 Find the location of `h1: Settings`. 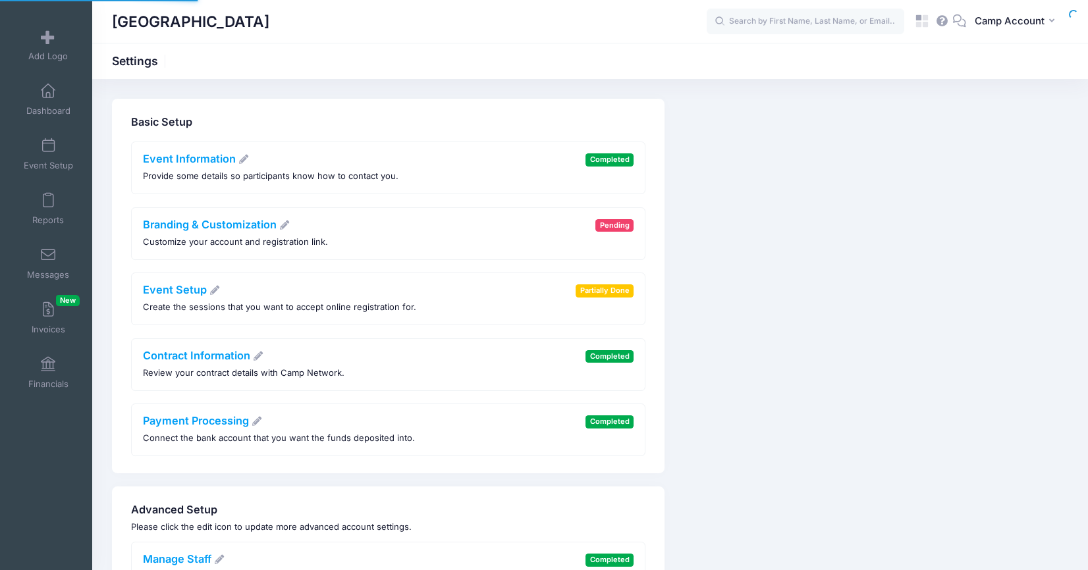

h1: Settings is located at coordinates (140, 61).